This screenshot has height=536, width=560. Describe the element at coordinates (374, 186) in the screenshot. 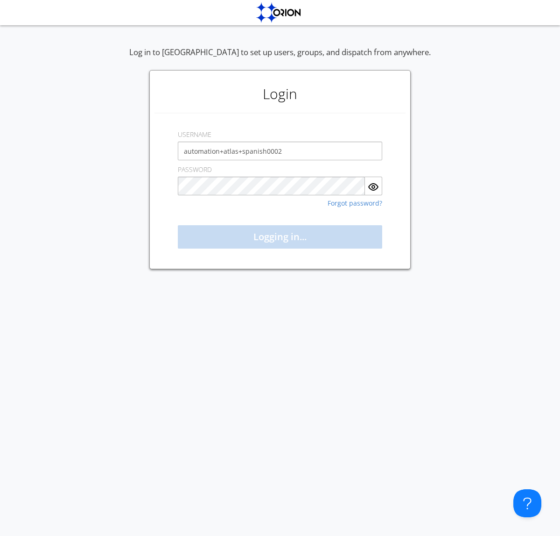

I see `button: Show Password` at that location.